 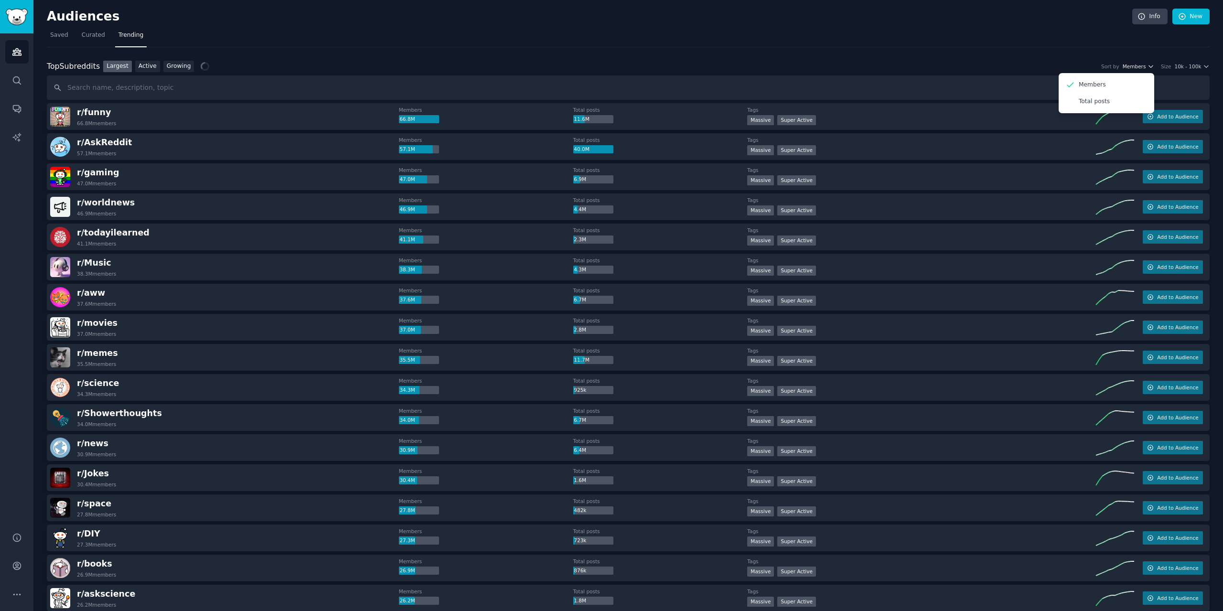 I want to click on div: 11.6M, so click(x=593, y=119).